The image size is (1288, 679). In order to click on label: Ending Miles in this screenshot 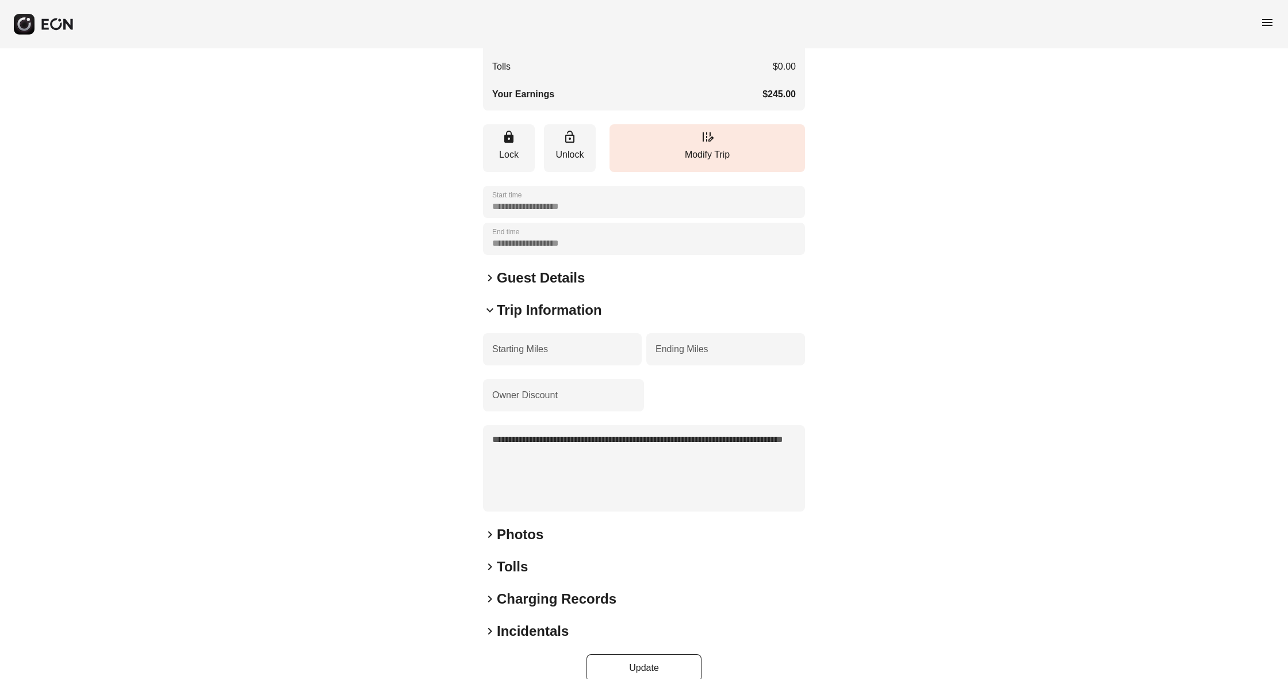, I will do `click(682, 349)`.